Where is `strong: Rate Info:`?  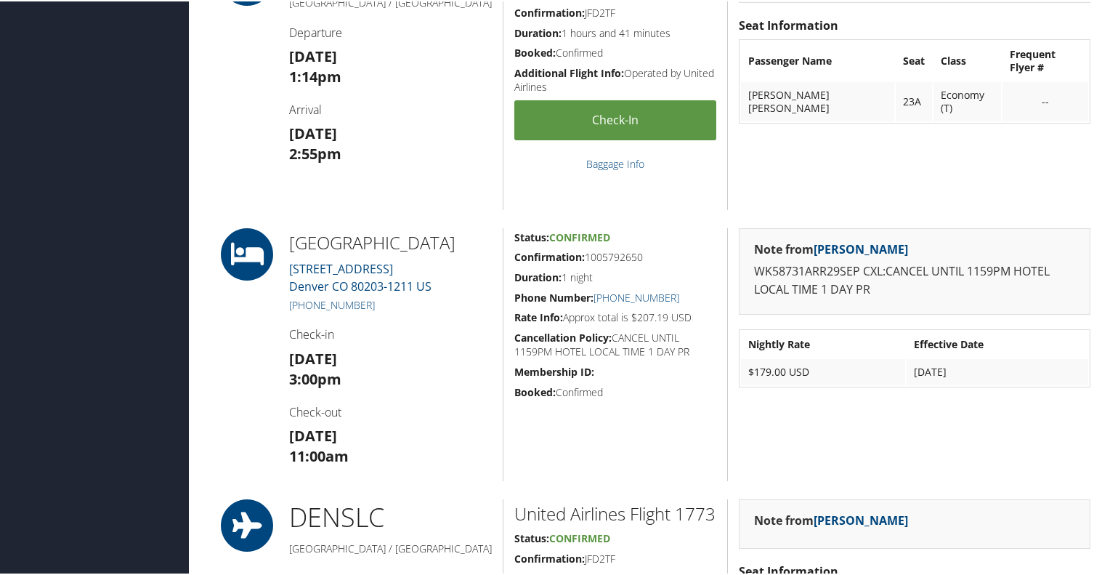
strong: Rate Info: is located at coordinates (538, 315).